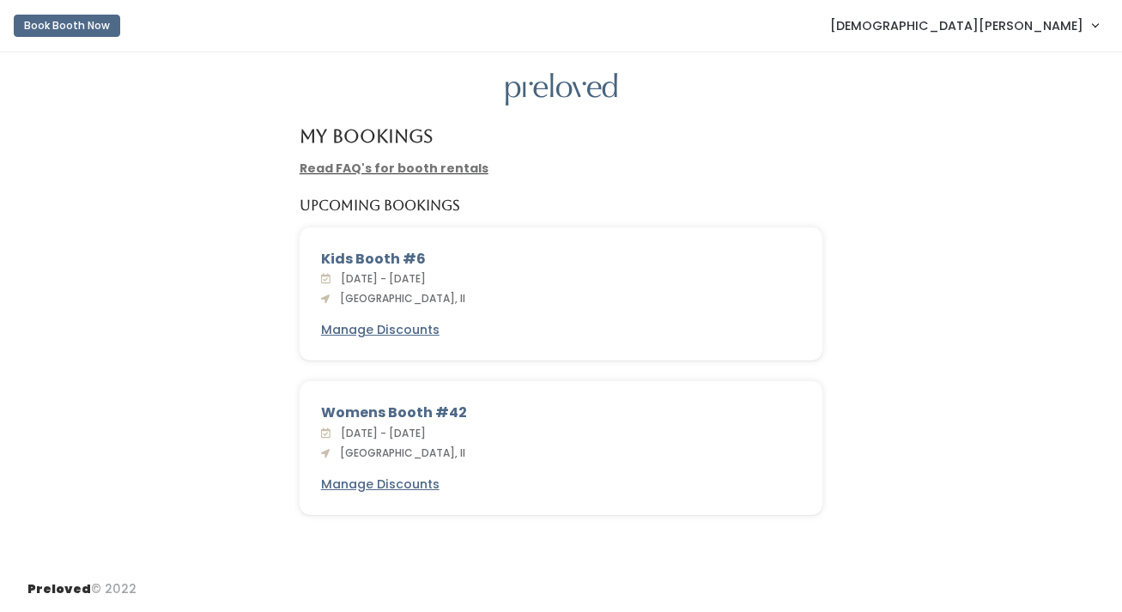 This screenshot has height=612, width=1122. What do you see at coordinates (379, 206) in the screenshot?
I see `h5: Upcoming Bookings` at bounding box center [379, 206].